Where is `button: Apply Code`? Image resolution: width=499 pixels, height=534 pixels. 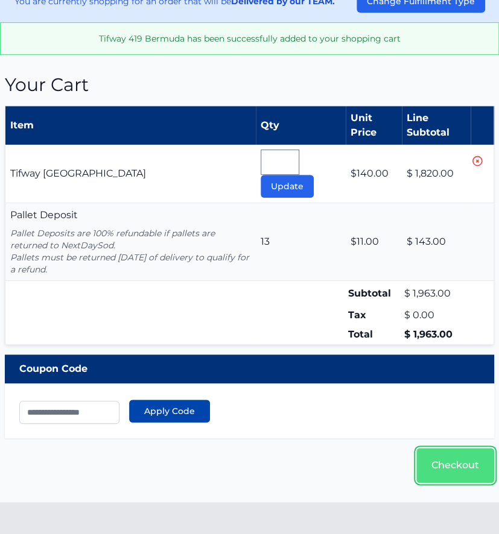
button: Apply Code is located at coordinates (169, 411).